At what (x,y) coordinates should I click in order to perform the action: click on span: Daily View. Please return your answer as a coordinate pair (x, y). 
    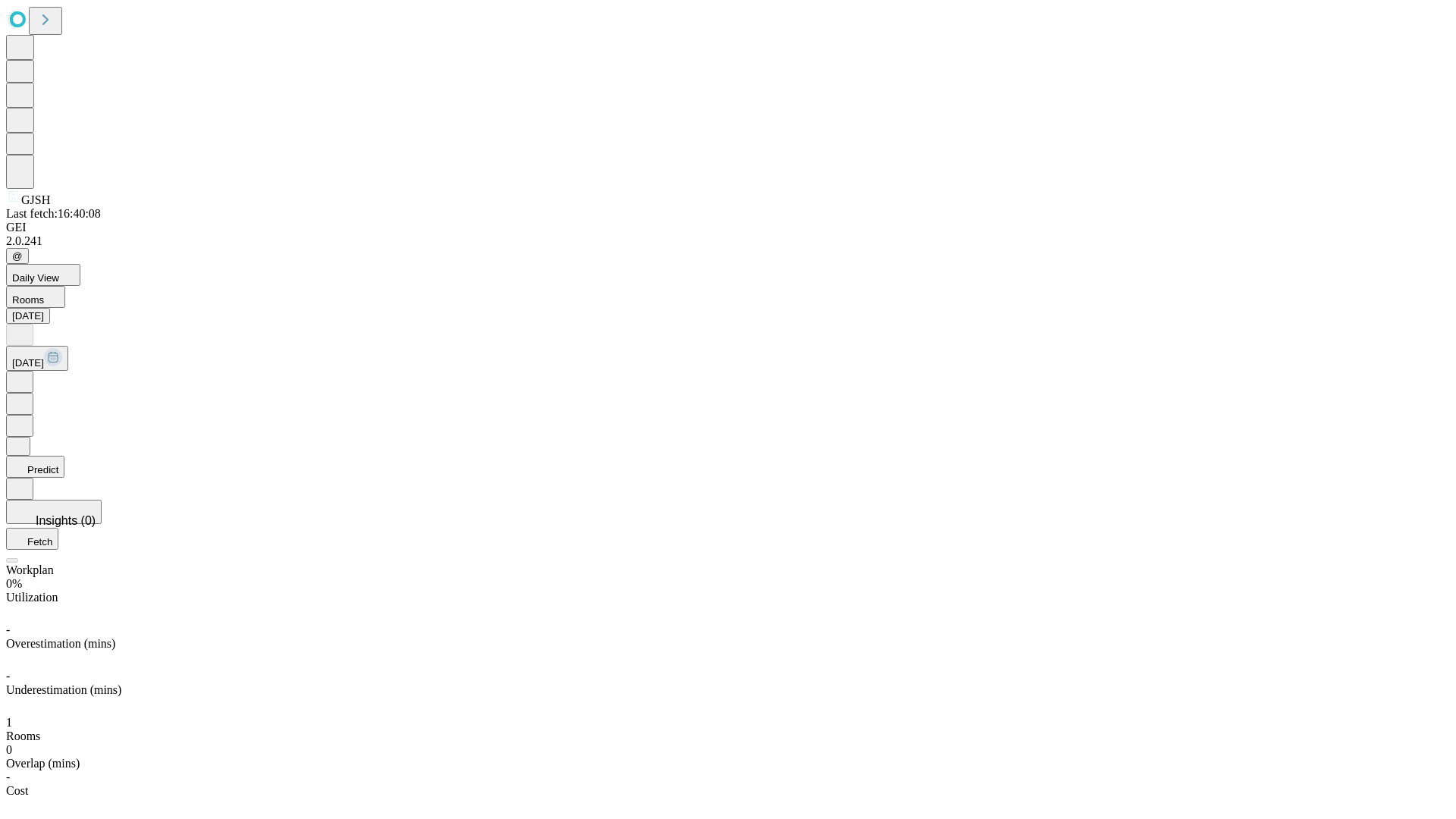
    Looking at the image, I should click on (35, 278).